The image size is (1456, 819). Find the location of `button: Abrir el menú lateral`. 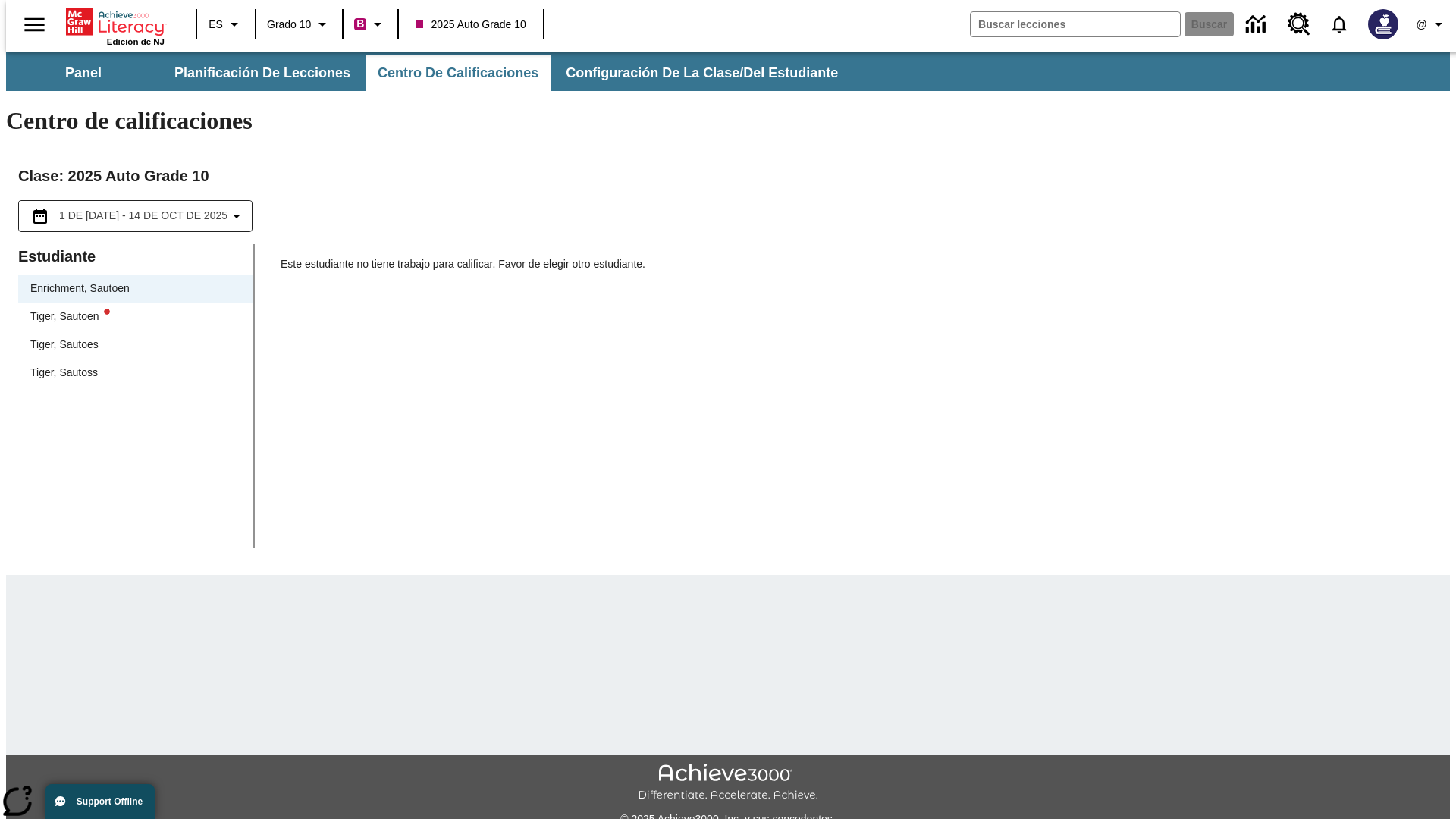

button: Abrir el menú lateral is located at coordinates (34, 24).